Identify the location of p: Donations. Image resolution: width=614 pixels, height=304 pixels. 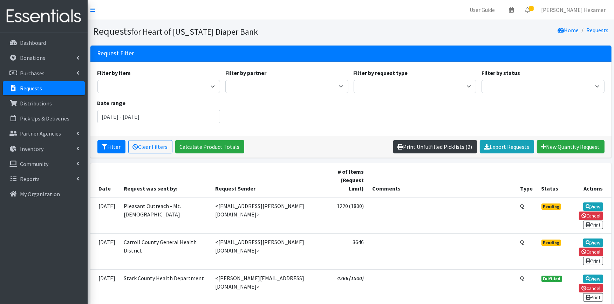
(33, 58).